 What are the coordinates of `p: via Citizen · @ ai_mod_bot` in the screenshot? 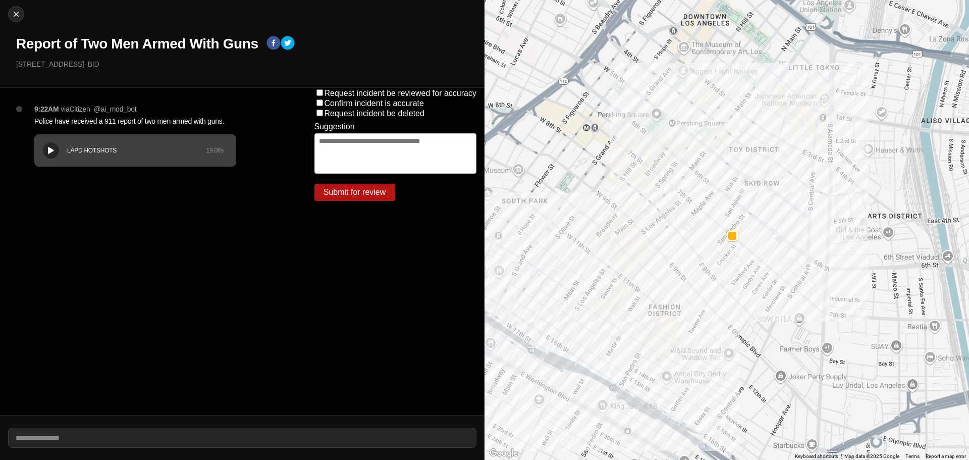 It's located at (98, 109).